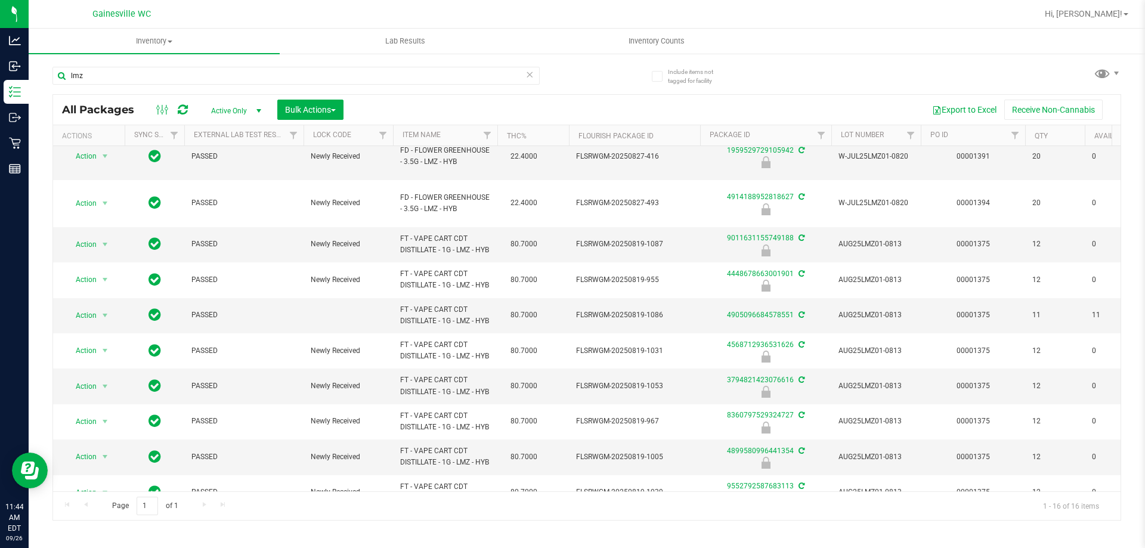 This screenshot has height=548, width=1145. What do you see at coordinates (760, 415) in the screenshot?
I see `a: 8360797529324727` at bounding box center [760, 415].